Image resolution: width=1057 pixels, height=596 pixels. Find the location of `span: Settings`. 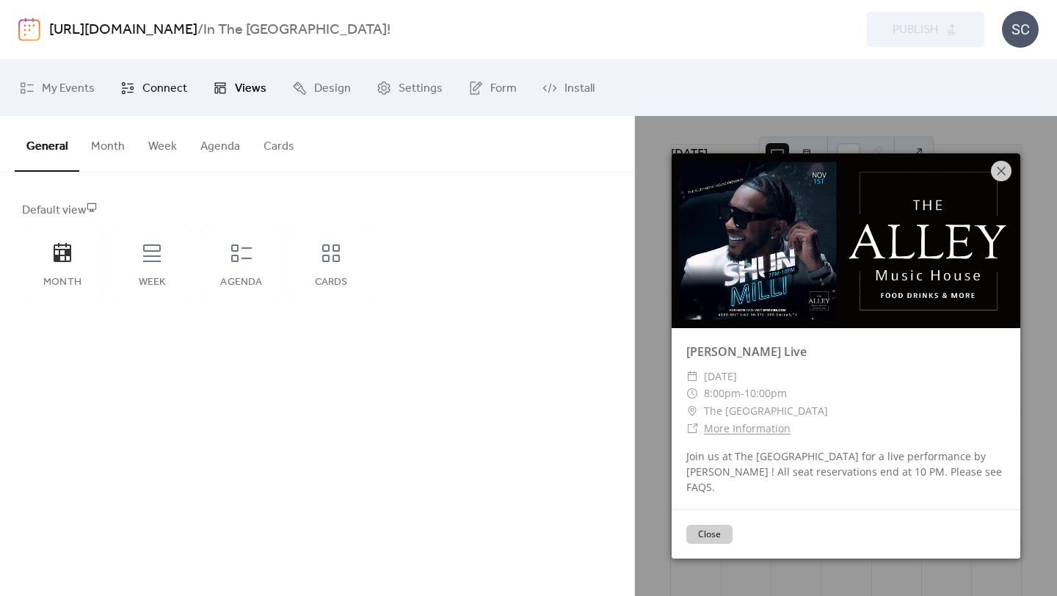

span: Settings is located at coordinates (421, 88).